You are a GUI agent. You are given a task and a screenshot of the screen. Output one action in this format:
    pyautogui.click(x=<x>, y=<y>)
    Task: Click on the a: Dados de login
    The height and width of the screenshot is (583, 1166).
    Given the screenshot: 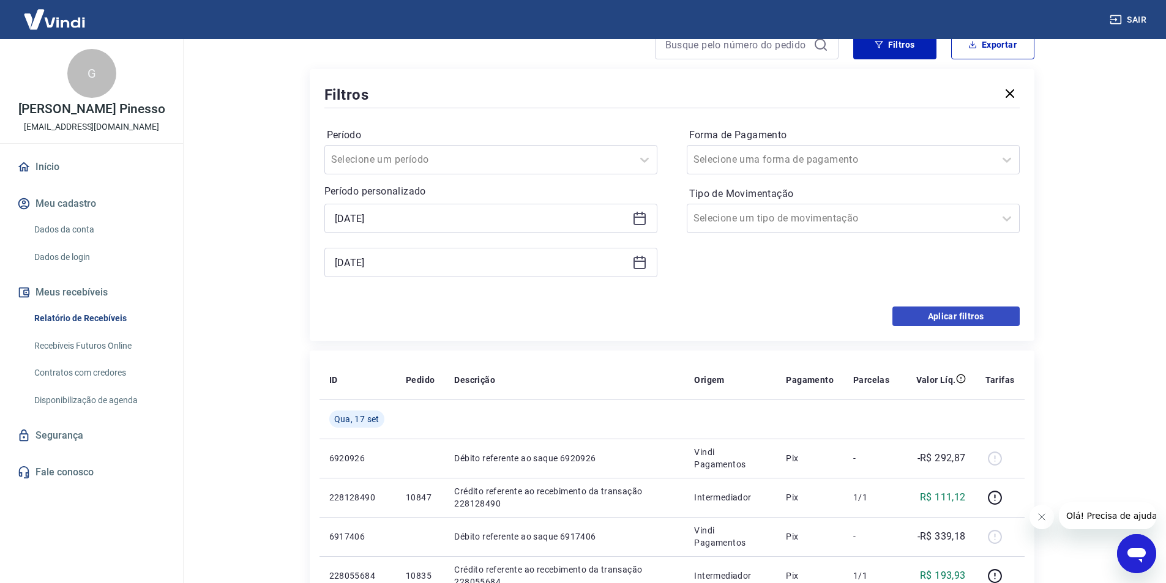 What is the action you would take?
    pyautogui.click(x=99, y=257)
    